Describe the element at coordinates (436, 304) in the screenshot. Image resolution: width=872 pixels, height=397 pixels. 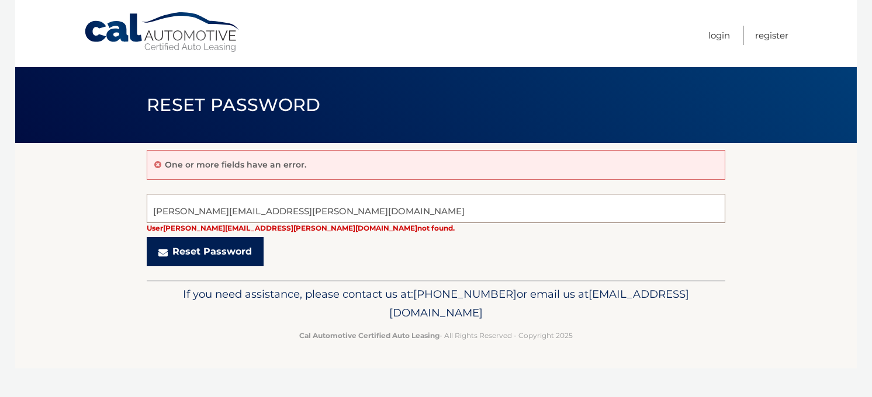
I see `p: If you need assistance, please contact us at: or email us at` at that location.